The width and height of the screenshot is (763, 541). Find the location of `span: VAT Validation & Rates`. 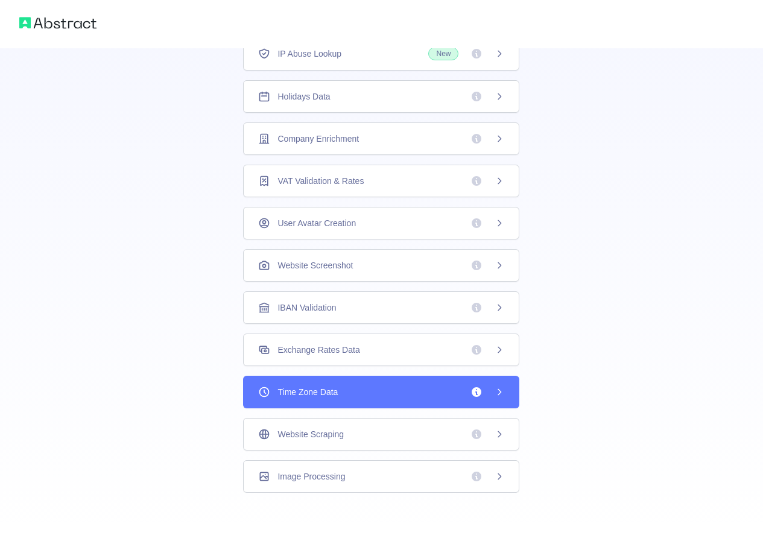

span: VAT Validation & Rates is located at coordinates (320, 181).